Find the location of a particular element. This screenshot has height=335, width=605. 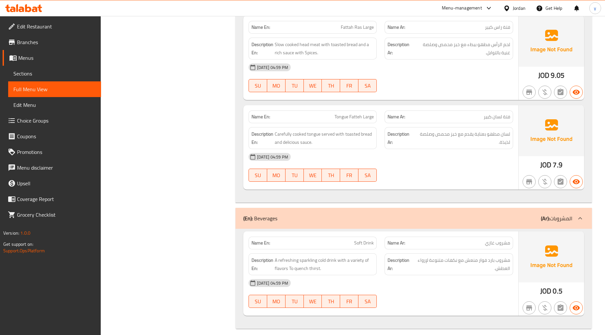

span: فتة لسان كبير is located at coordinates (497, 117).